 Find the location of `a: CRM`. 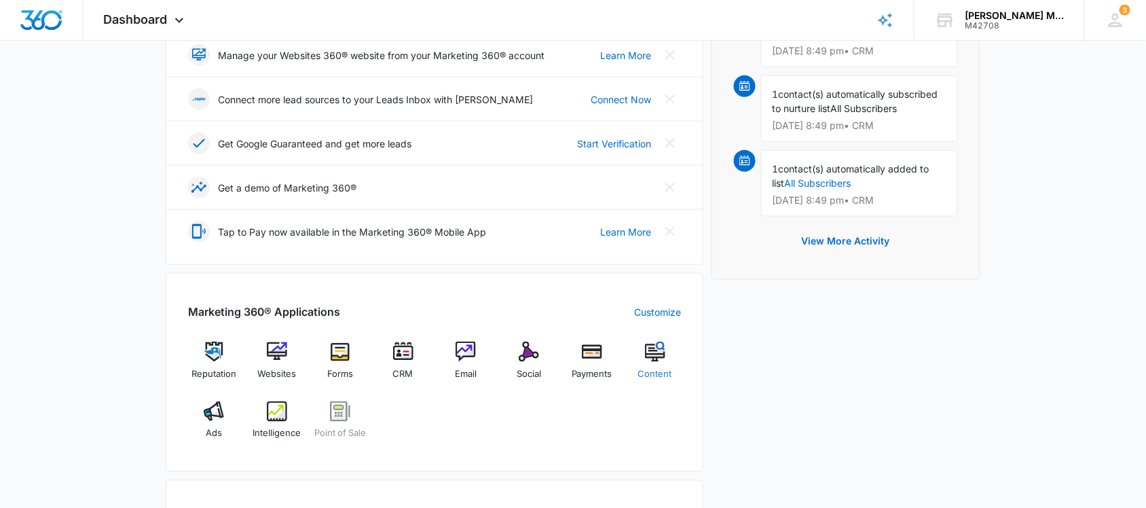

a: CRM is located at coordinates (403, 366).